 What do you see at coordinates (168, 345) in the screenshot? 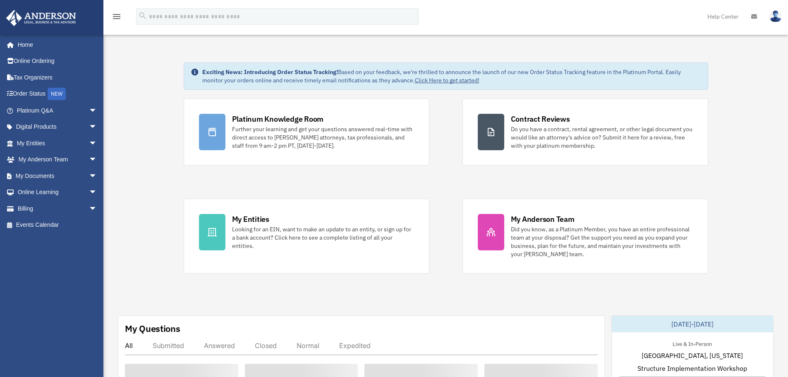
I see `div: Submitted` at bounding box center [168, 345].